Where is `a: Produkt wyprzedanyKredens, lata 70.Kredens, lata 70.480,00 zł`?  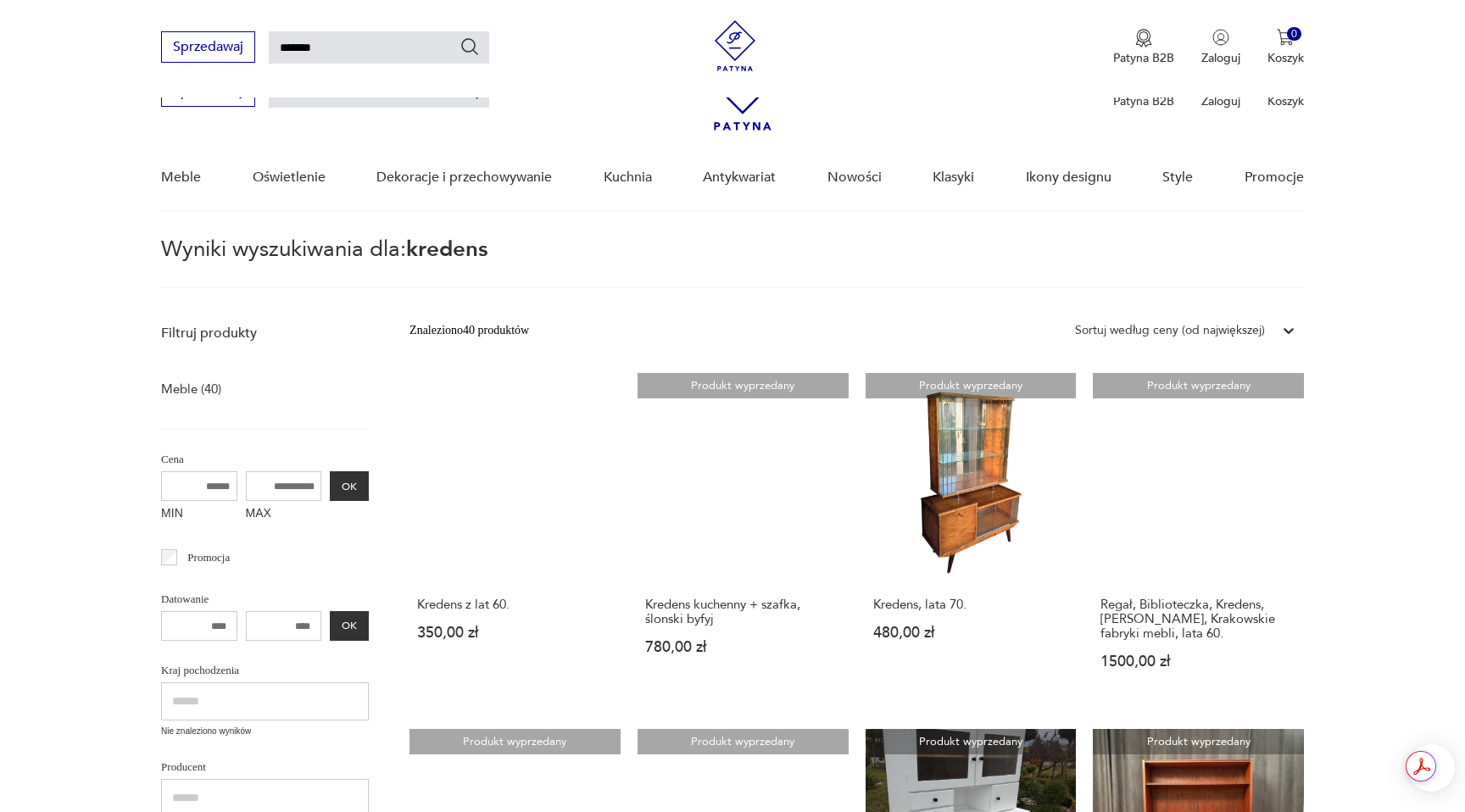 a: Produkt wyprzedanyKredens, lata 70.Kredens, lata 70.480,00 zł is located at coordinates (971, 538).